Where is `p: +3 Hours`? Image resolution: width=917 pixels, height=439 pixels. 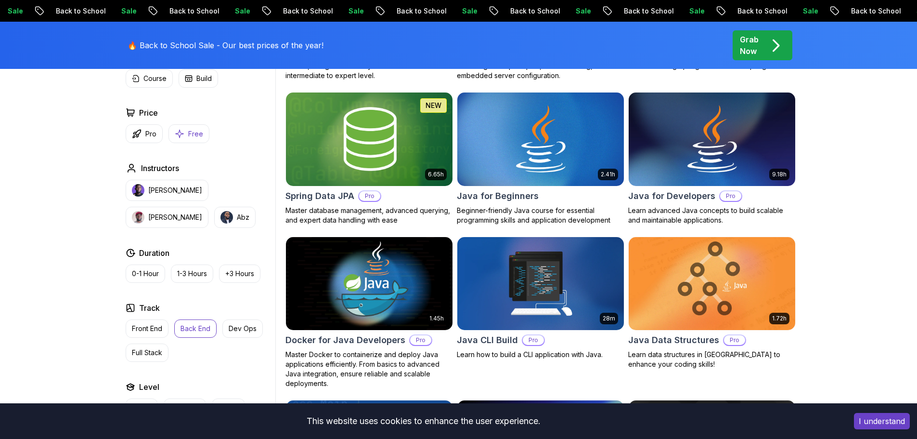
p: +3 Hours is located at coordinates (240, 274).